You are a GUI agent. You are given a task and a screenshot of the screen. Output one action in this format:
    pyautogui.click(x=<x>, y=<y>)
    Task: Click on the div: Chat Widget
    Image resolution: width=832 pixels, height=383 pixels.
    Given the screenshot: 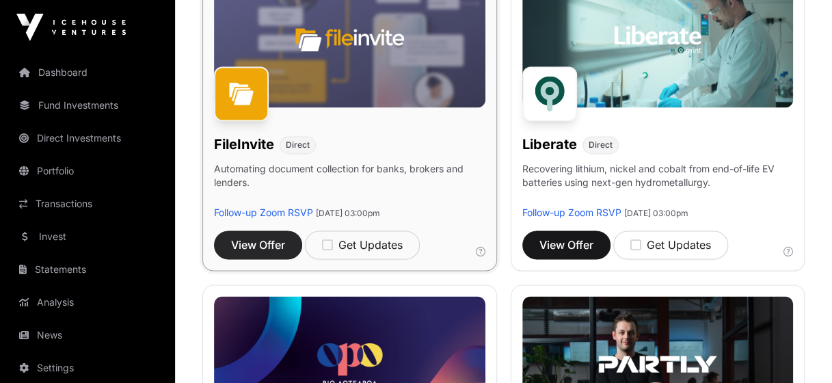 What is the action you would take?
    pyautogui.click(x=798, y=350)
    